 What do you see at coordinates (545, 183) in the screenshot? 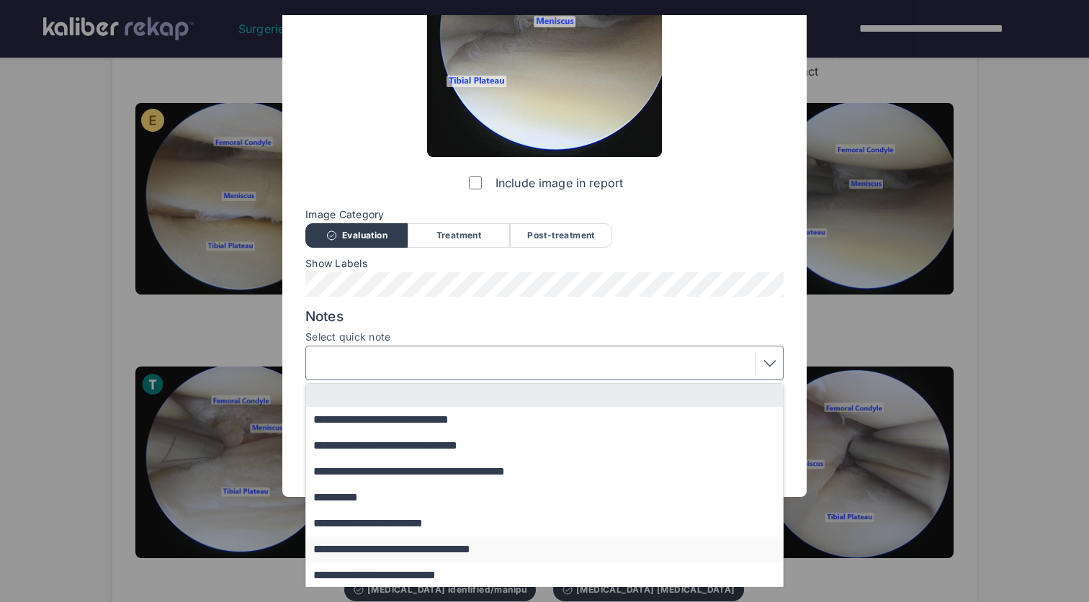
I see `label: Include image in report` at bounding box center [545, 183].